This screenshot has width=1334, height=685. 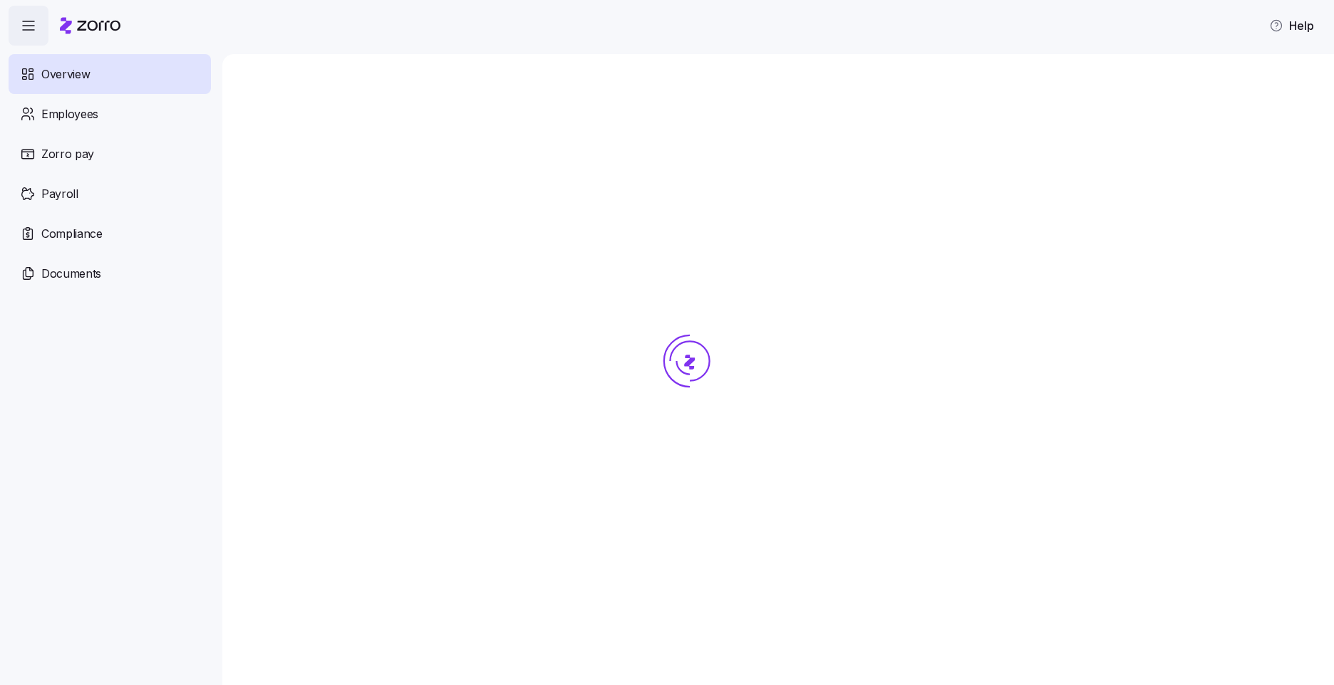 What do you see at coordinates (71, 274) in the screenshot?
I see `span: Documents` at bounding box center [71, 274].